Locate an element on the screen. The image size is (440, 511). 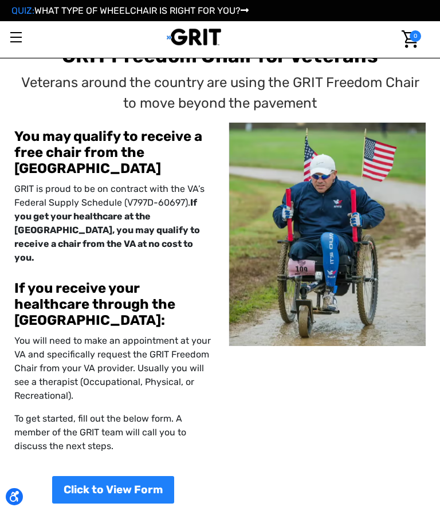
p: Veterans around the country are using the GRIT Freedom Chair to move beyond the pavement is located at coordinates (220, 93).